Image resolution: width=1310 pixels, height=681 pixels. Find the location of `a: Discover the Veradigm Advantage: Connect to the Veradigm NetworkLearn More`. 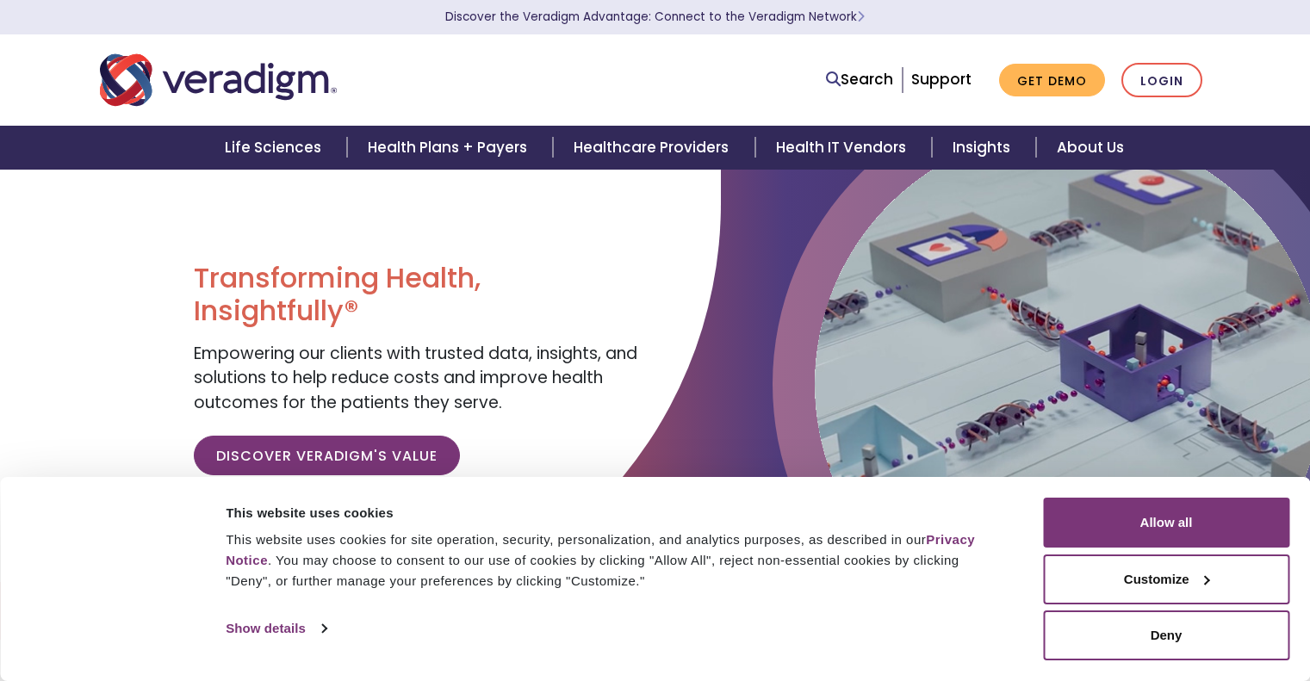

a: Discover the Veradigm Advantage: Connect to the Veradigm NetworkLearn More is located at coordinates (655, 16).